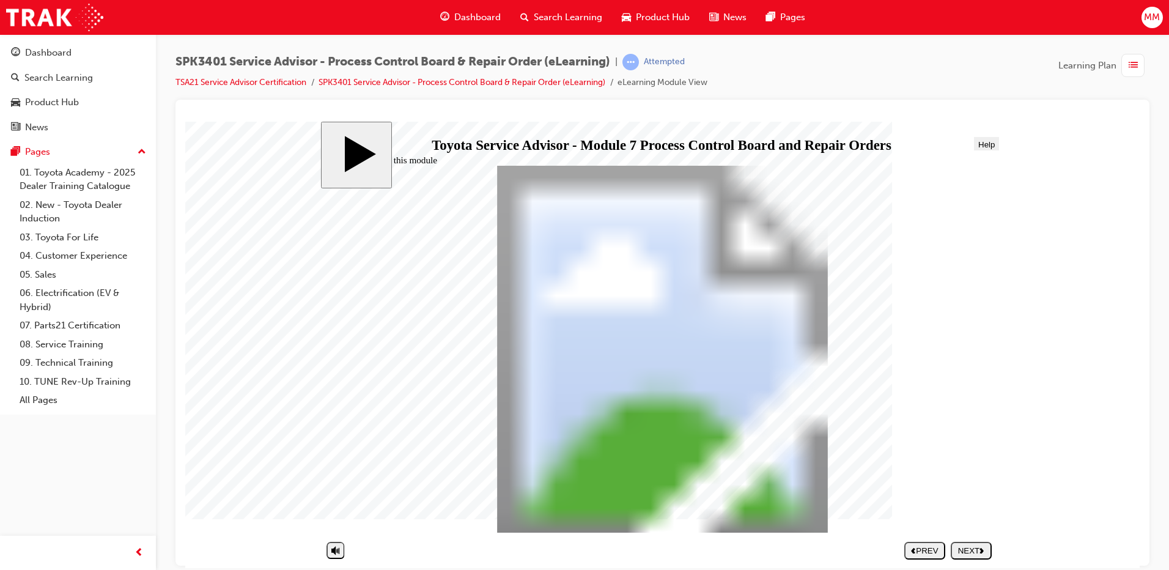 The image size is (1169, 570). I want to click on button: DashboardSearch LearningProduct HubNews, so click(78, 90).